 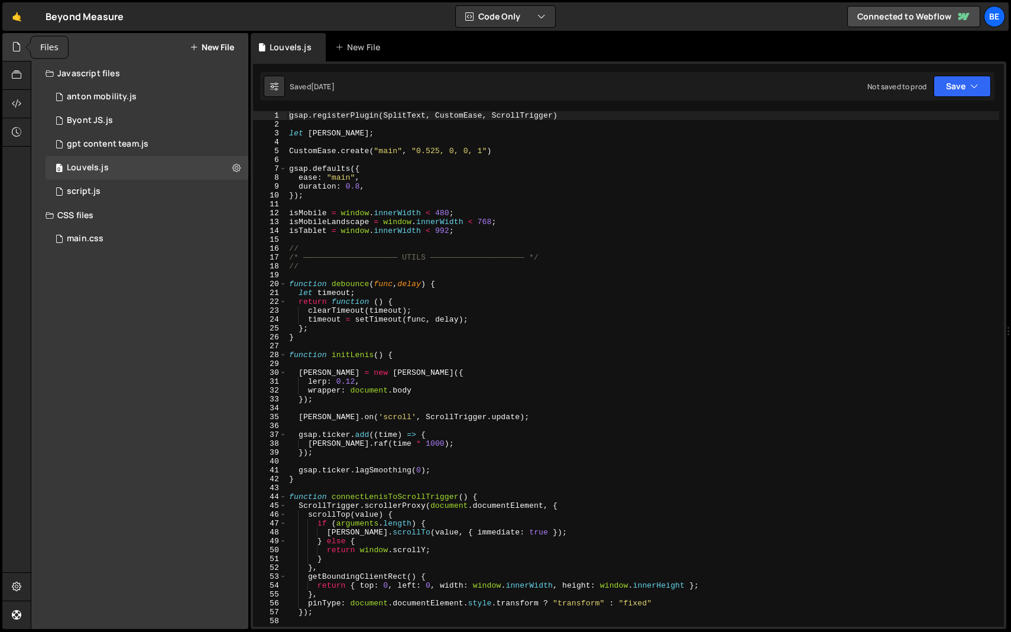 What do you see at coordinates (270, 603) in the screenshot?
I see `div: 56` at bounding box center [270, 603].